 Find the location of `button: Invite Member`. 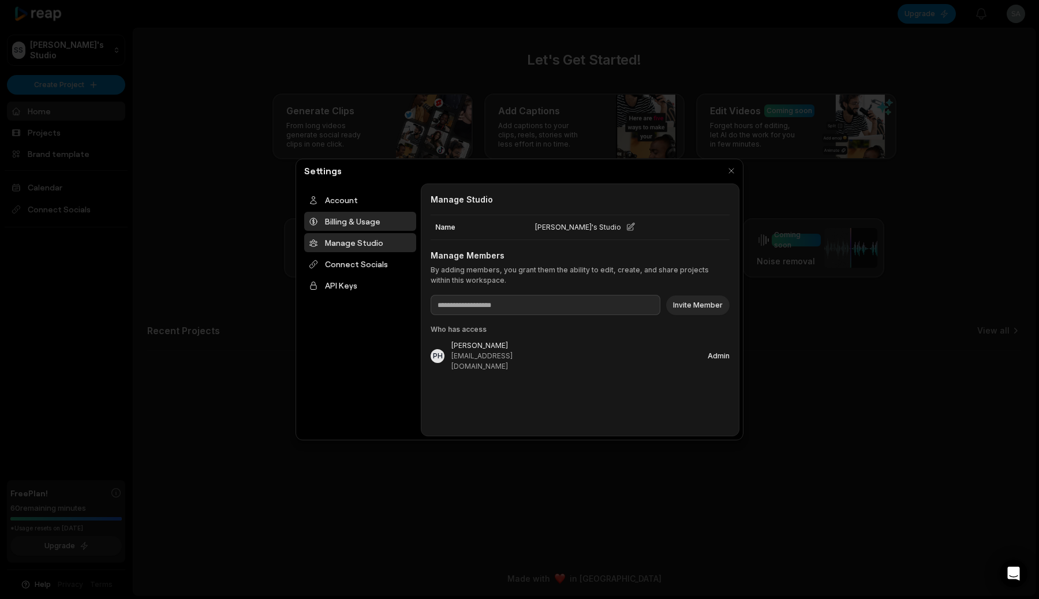

button: Invite Member is located at coordinates (698, 305).